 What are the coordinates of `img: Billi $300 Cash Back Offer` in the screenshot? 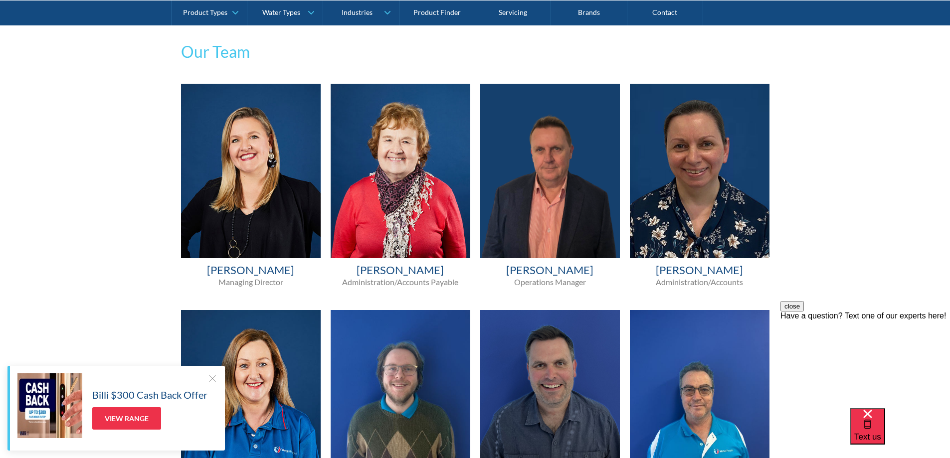 It's located at (50, 406).